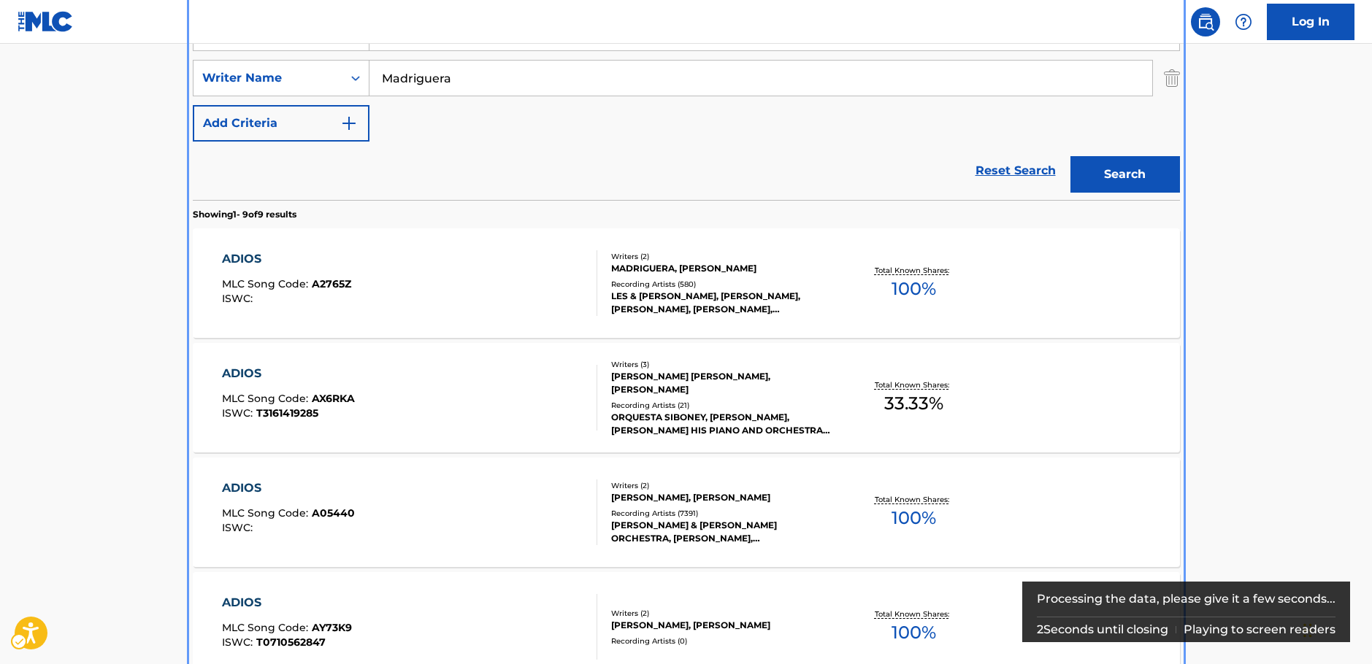  Describe the element at coordinates (287, 413) in the screenshot. I see `span: T3161419285` at that location.